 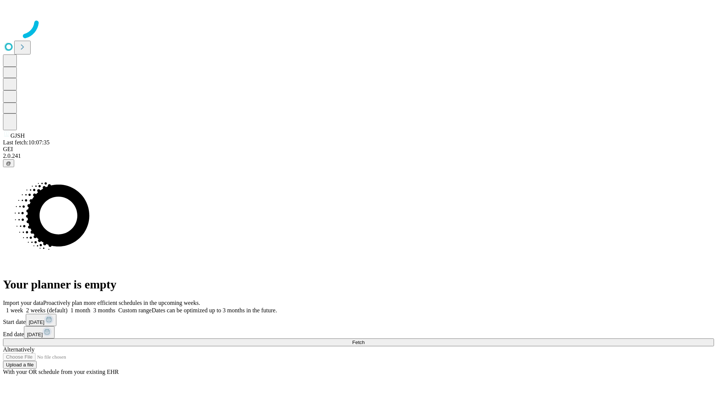 I want to click on div: Start date, so click(x=358, y=320).